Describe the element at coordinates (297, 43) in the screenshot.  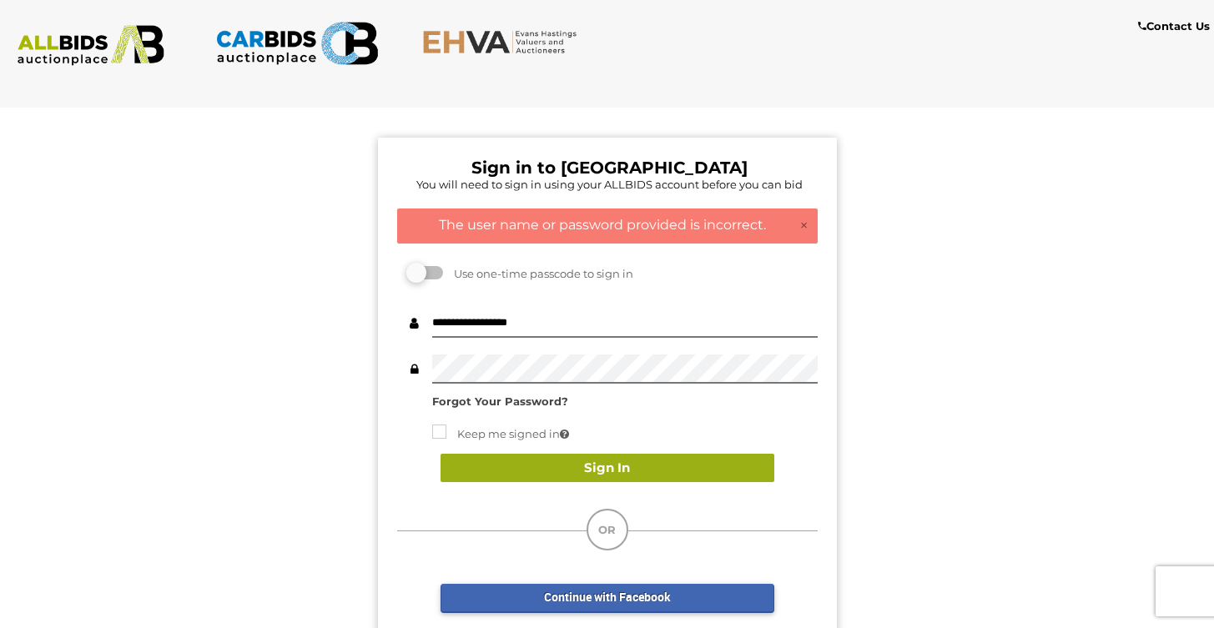
I see `img: CARBIDS.com.au` at that location.